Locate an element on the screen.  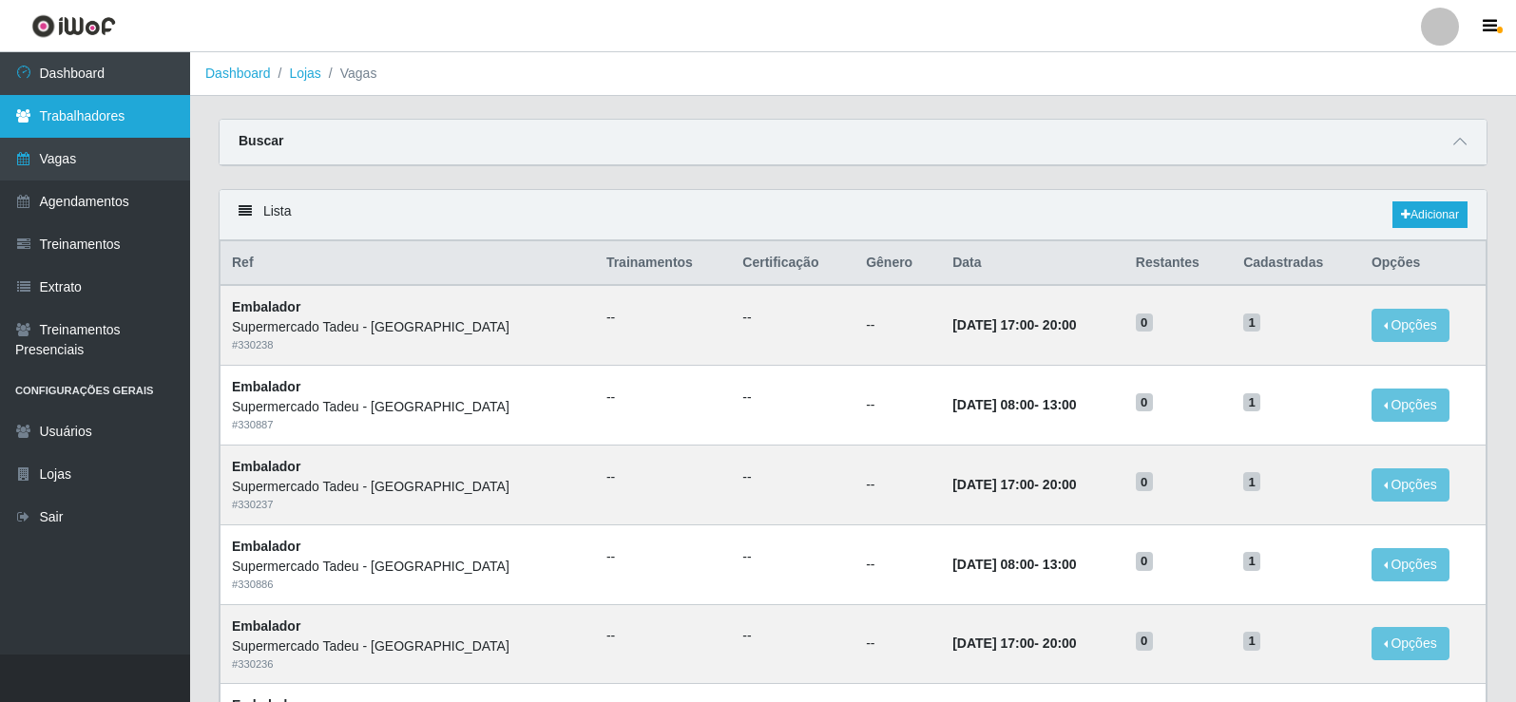
th: Data is located at coordinates (1032, 263).